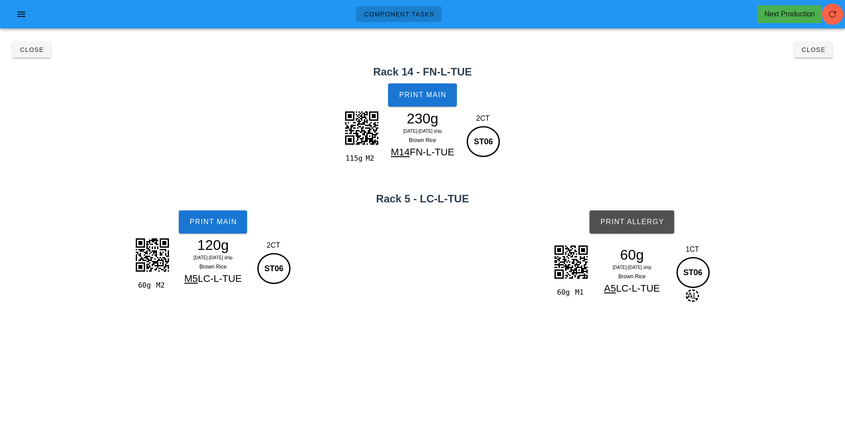 The image size is (845, 439). Describe the element at coordinates (581, 292) in the screenshot. I see `div: M1` at that location.